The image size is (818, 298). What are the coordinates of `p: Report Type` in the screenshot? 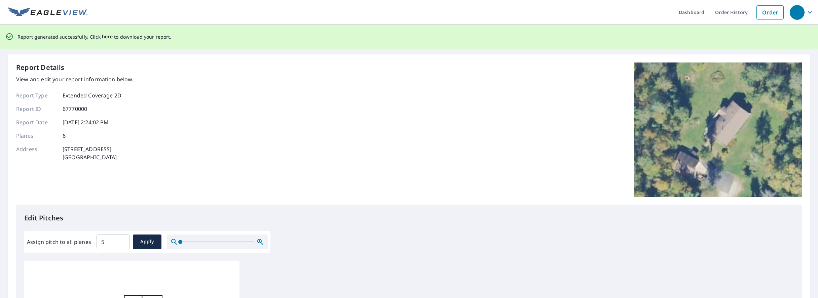 It's located at (36, 96).